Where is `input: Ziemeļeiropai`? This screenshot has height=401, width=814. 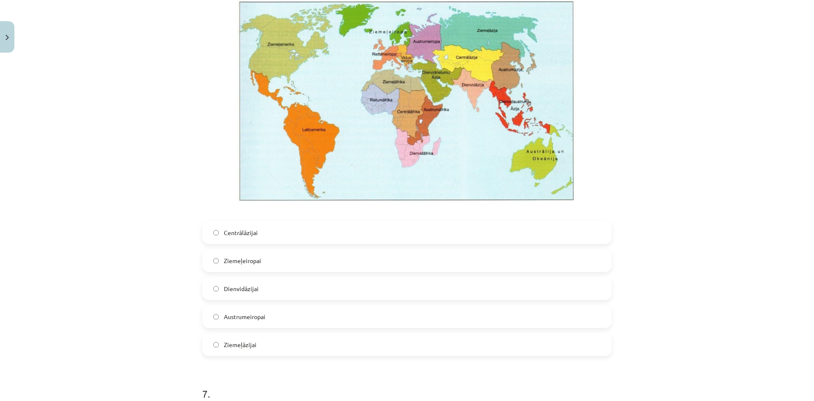
input: Ziemeļeiropai is located at coordinates (216, 260).